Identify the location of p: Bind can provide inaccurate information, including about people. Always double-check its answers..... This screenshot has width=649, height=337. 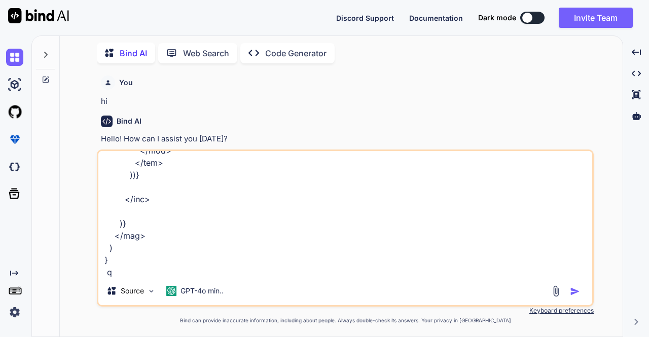
(345, 321).